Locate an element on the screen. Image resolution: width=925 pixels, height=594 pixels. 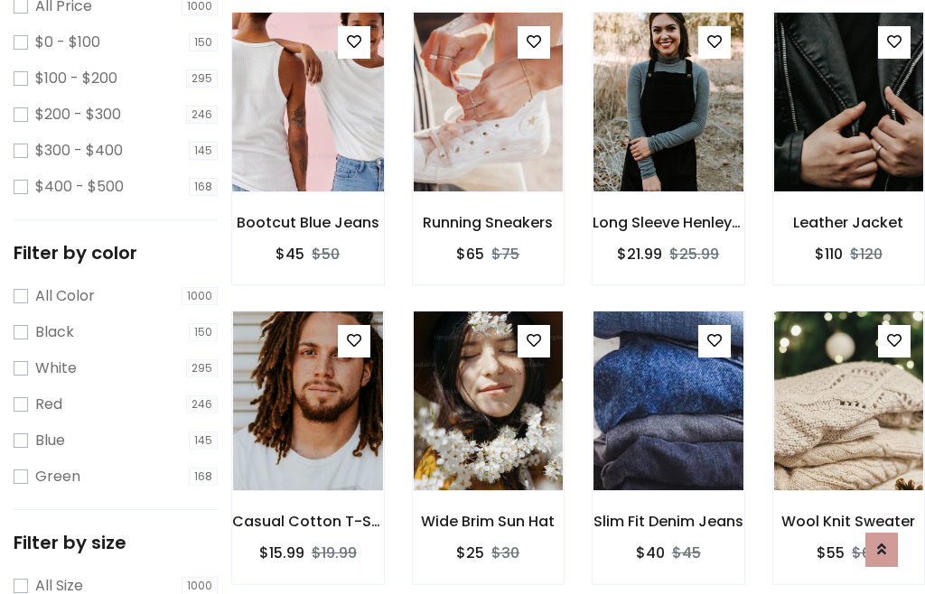
del: $45 is located at coordinates (686, 553).